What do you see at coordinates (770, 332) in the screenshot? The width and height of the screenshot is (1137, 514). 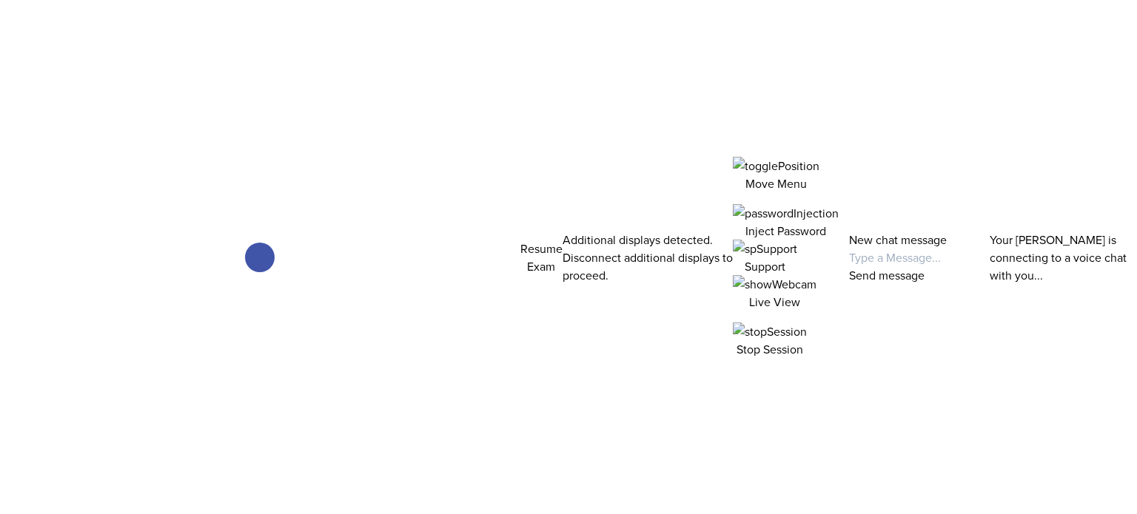 I see `img: stopSession` at bounding box center [770, 332].